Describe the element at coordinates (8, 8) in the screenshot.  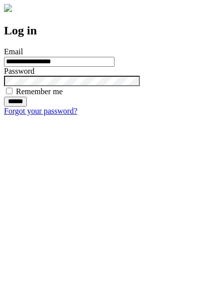
I see `img: logo-4e3dc11c47720685a147b03b5a06dd966a58ff35d612b21f08c02c0306f2b779.png` at that location.